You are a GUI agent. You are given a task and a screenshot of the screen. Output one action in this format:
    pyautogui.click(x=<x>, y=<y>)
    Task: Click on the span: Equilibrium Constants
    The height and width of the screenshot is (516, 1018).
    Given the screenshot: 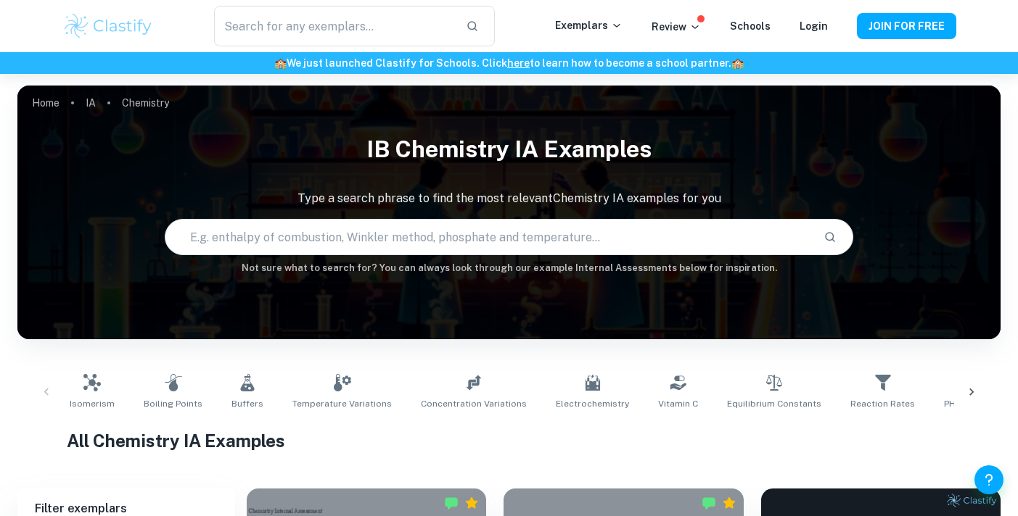 What is the action you would take?
    pyautogui.click(x=774, y=404)
    